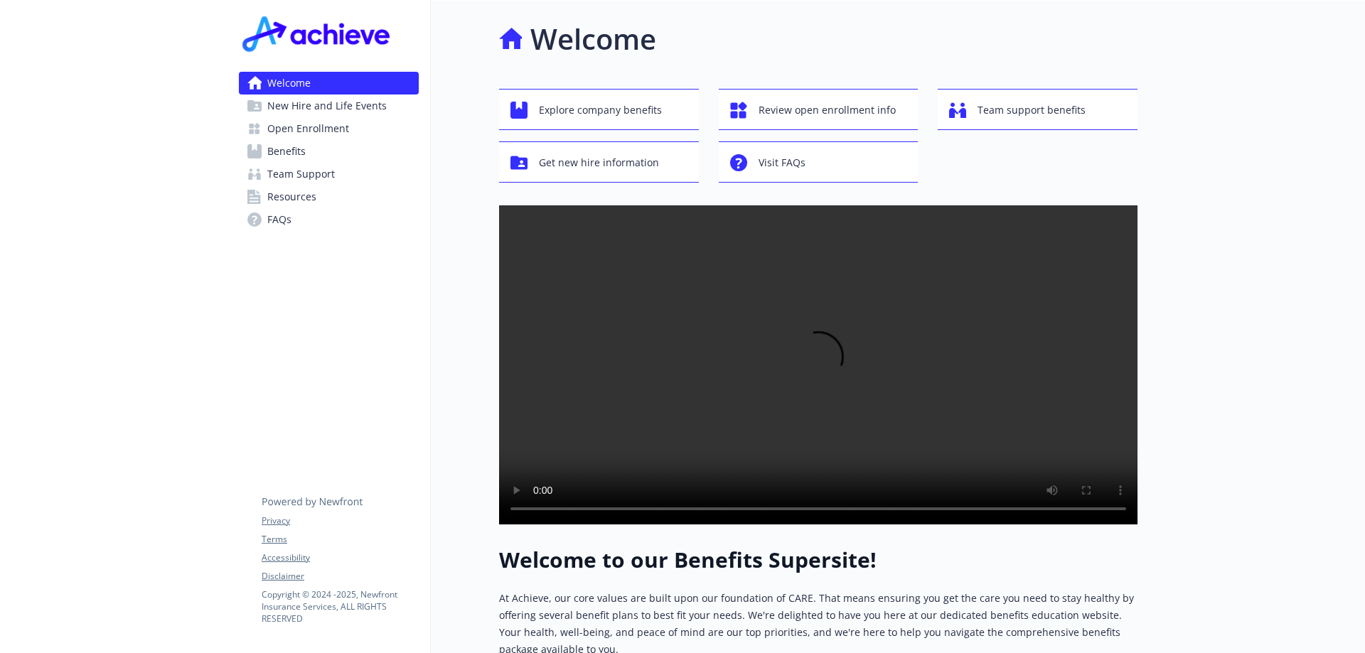 The height and width of the screenshot is (653, 1365). Describe the element at coordinates (818, 109) in the screenshot. I see `button: Review open enrollment info` at that location.